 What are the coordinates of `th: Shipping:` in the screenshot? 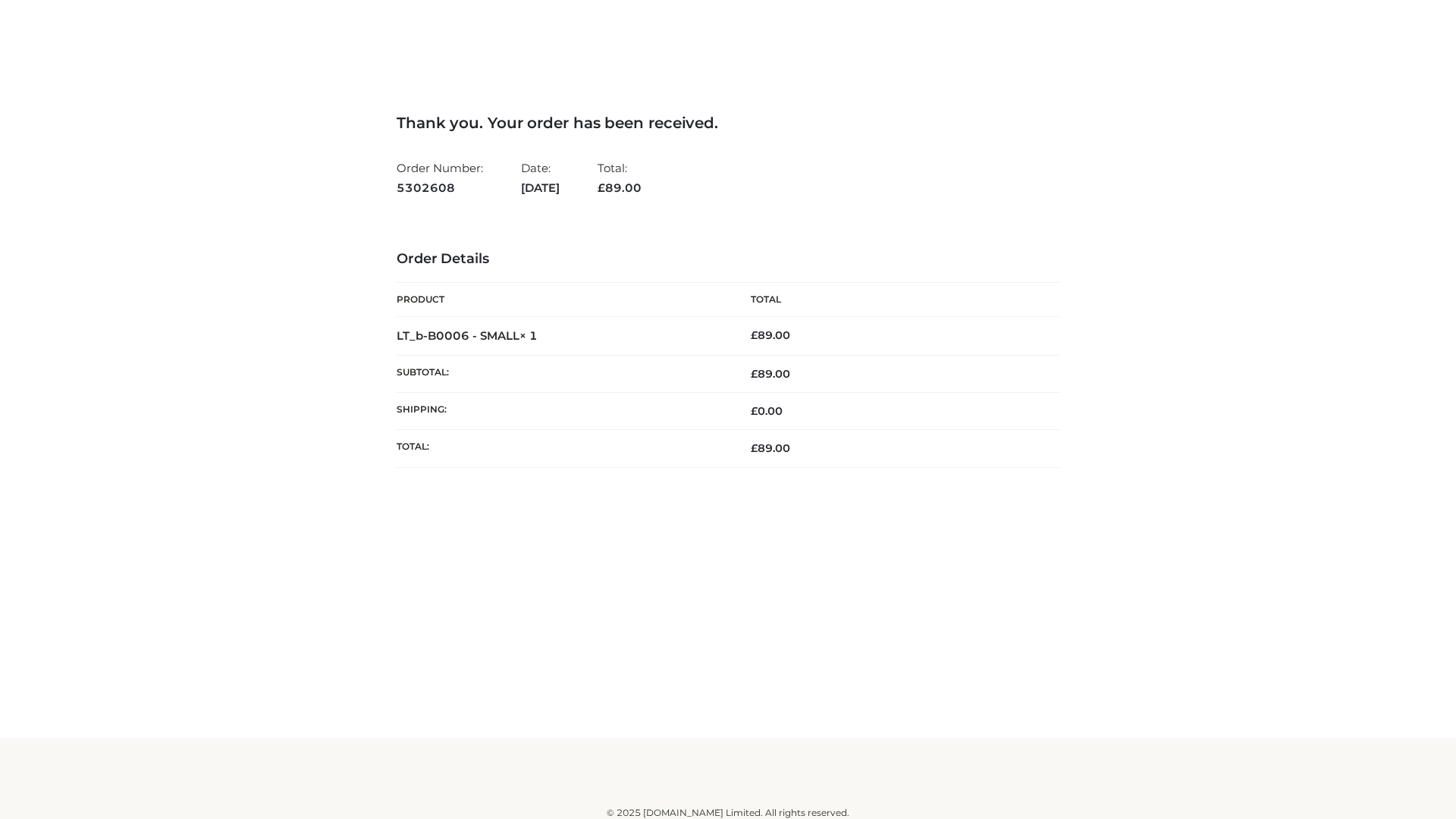 It's located at (561, 411).